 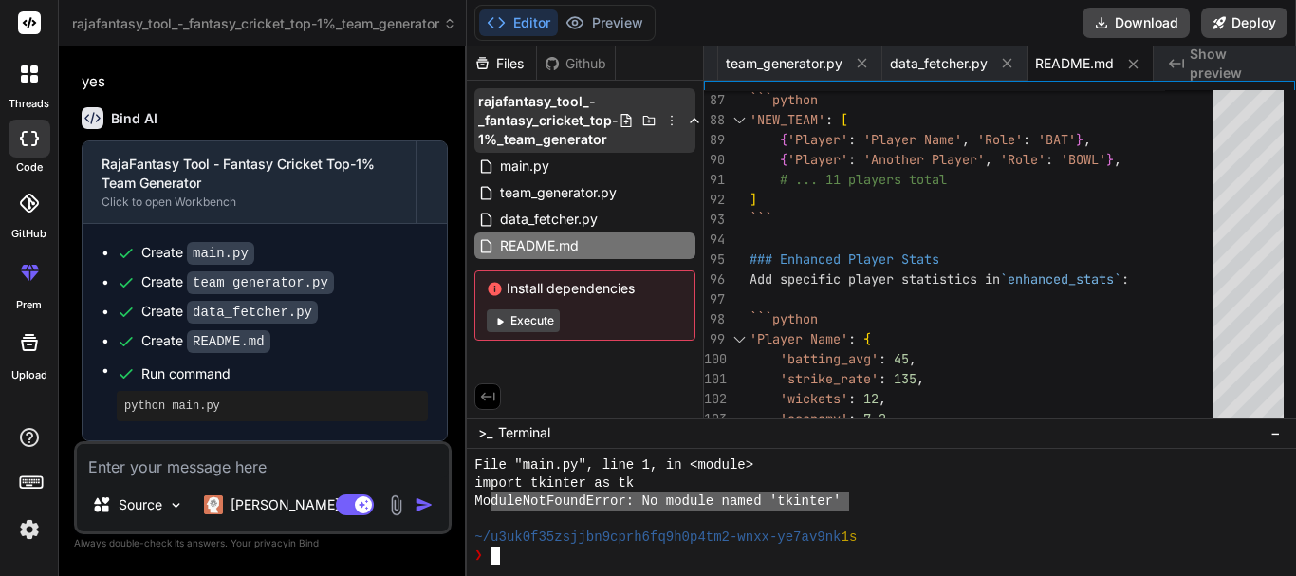 I want to click on span: 'strike_rate', so click(x=829, y=378).